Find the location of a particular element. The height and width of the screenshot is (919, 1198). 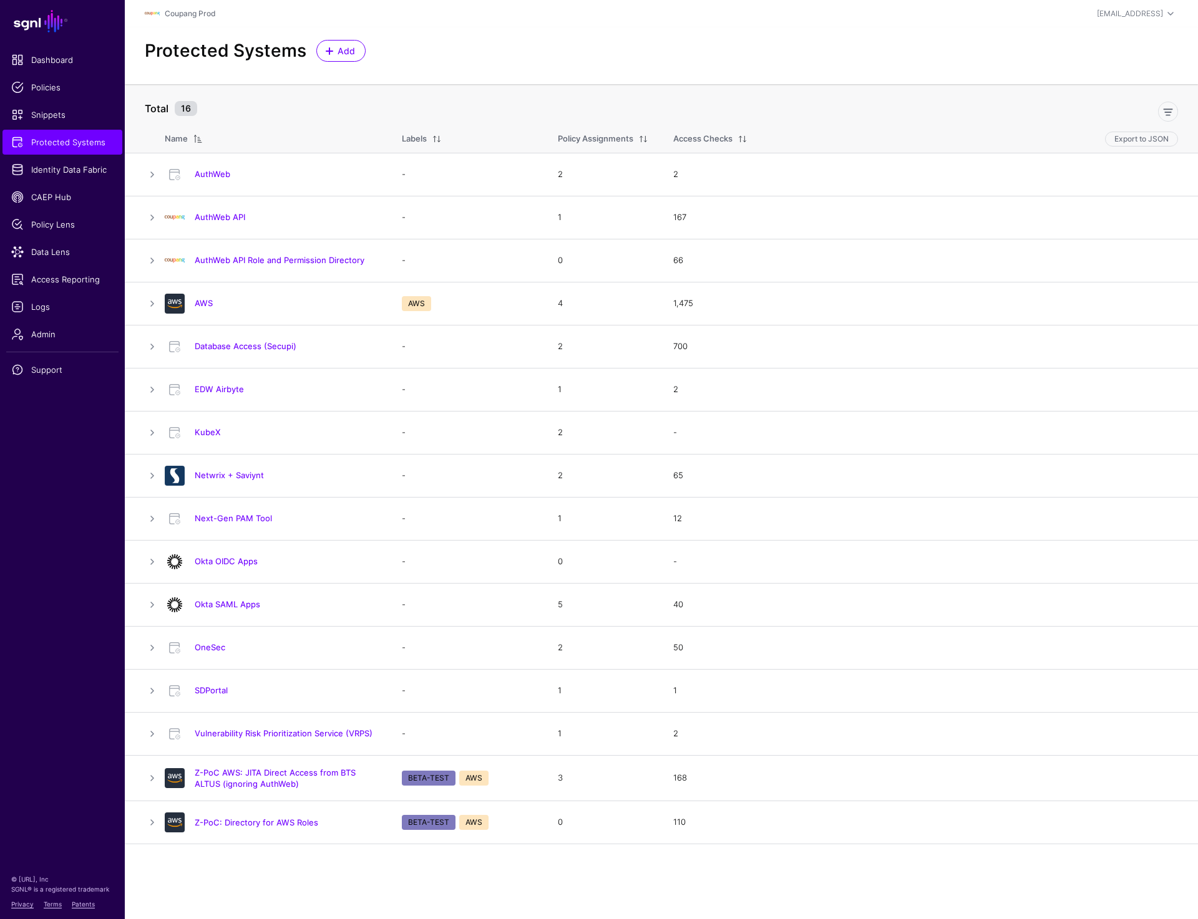

a: Policy Lens is located at coordinates (62, 225).